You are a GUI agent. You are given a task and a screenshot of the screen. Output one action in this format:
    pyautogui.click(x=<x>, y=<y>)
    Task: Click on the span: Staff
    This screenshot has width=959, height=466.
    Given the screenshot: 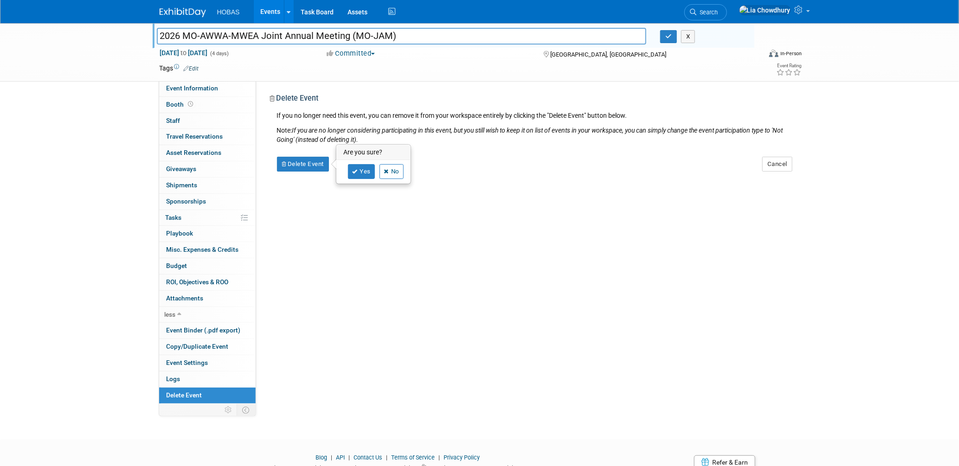 What is the action you would take?
    pyautogui.click(x=174, y=121)
    